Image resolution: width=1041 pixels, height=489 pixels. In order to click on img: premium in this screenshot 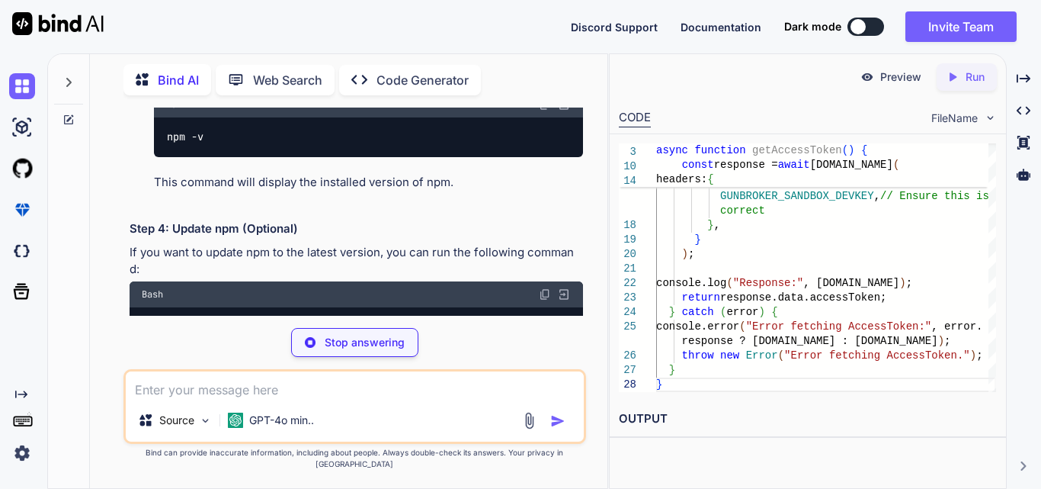, I will do `click(22, 210)`.